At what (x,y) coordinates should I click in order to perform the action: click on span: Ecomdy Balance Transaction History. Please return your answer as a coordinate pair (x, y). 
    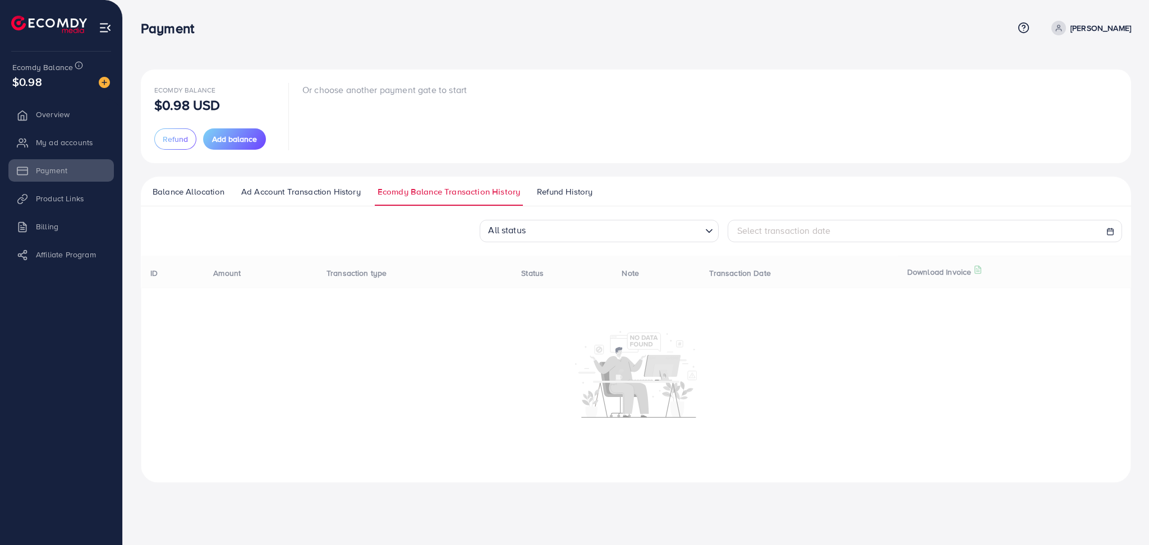
    Looking at the image, I should click on (449, 192).